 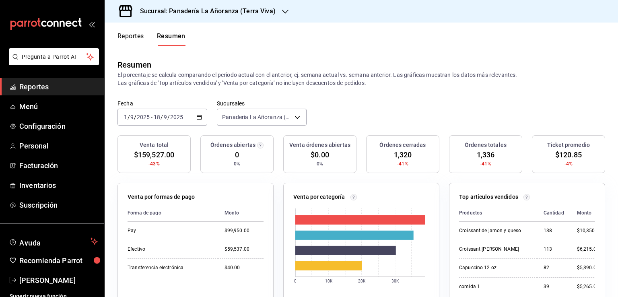 What do you see at coordinates (58, 165) in the screenshot?
I see `span: Facturación` at bounding box center [58, 165].